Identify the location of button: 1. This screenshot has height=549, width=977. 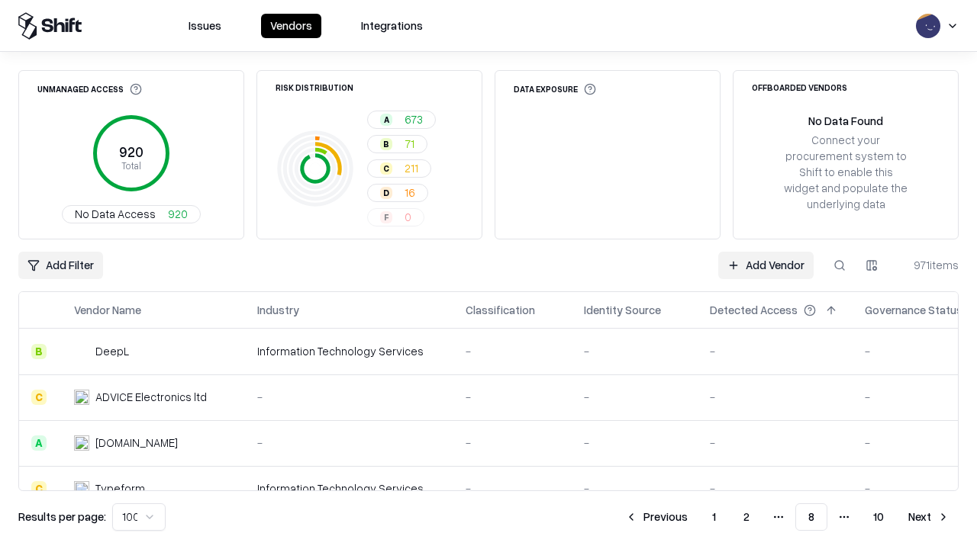
(713, 517).